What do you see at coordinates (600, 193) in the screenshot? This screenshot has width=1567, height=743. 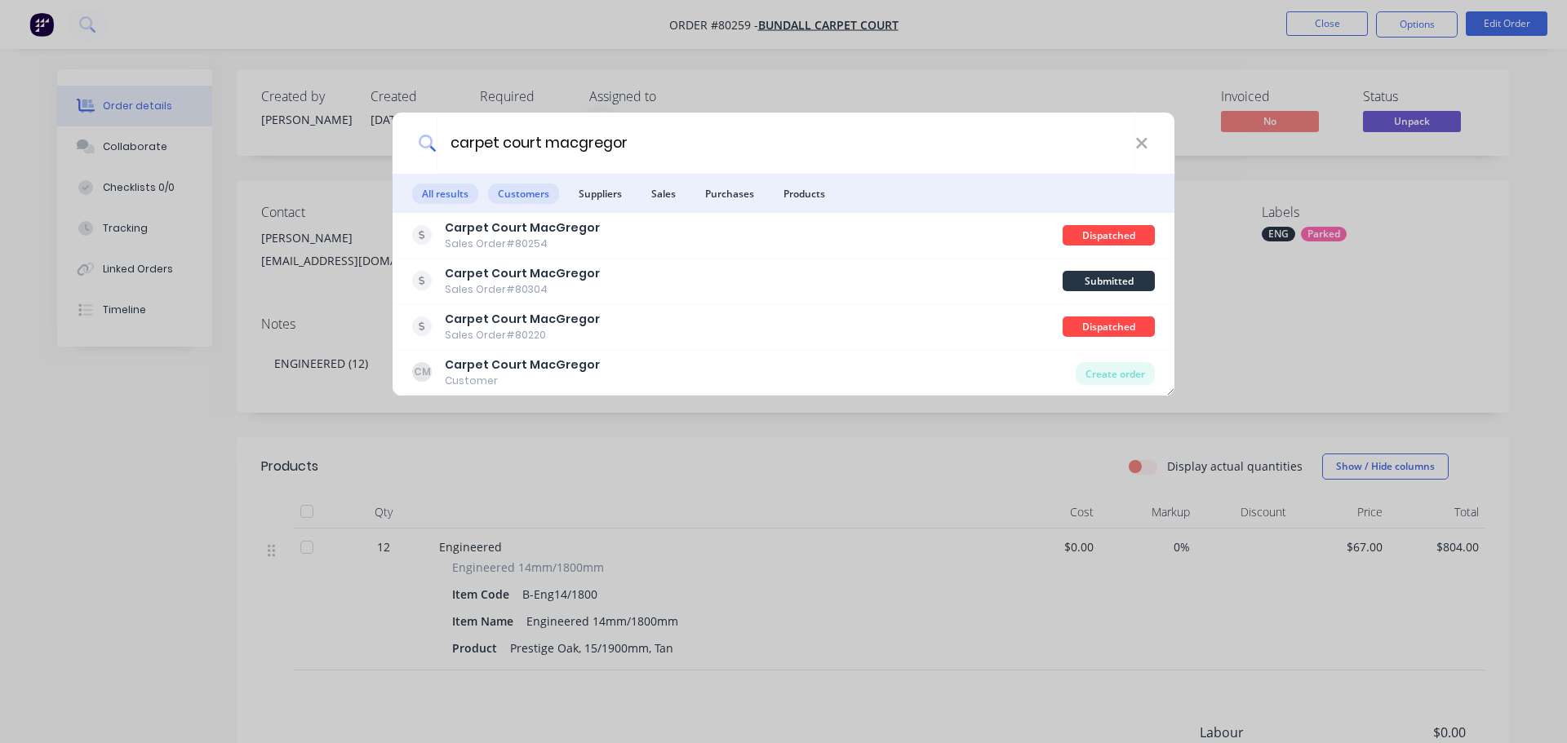 I see `span: Suppliers` at bounding box center [600, 193].